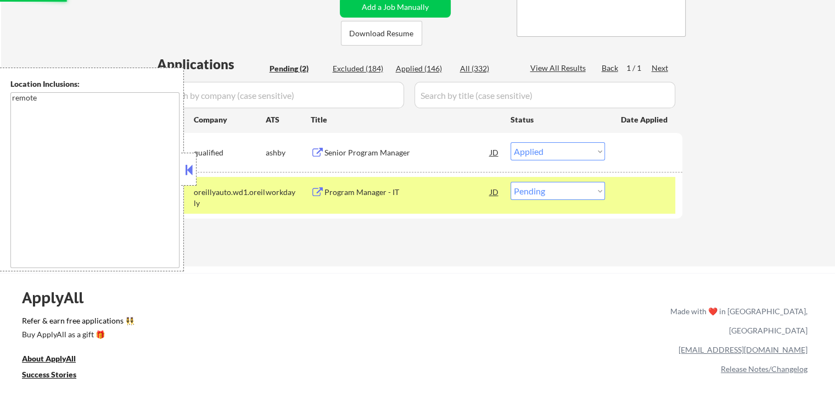  I want to click on div: All (332), so click(488, 69).